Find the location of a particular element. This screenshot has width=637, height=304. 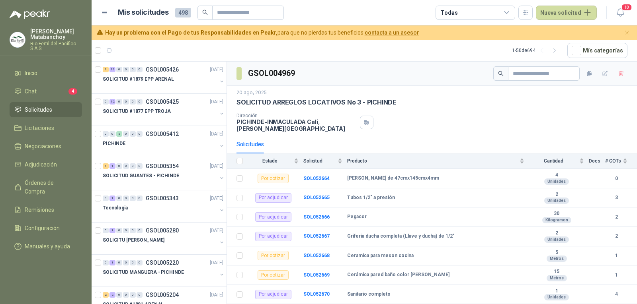

p: Dirección is located at coordinates (296, 116).